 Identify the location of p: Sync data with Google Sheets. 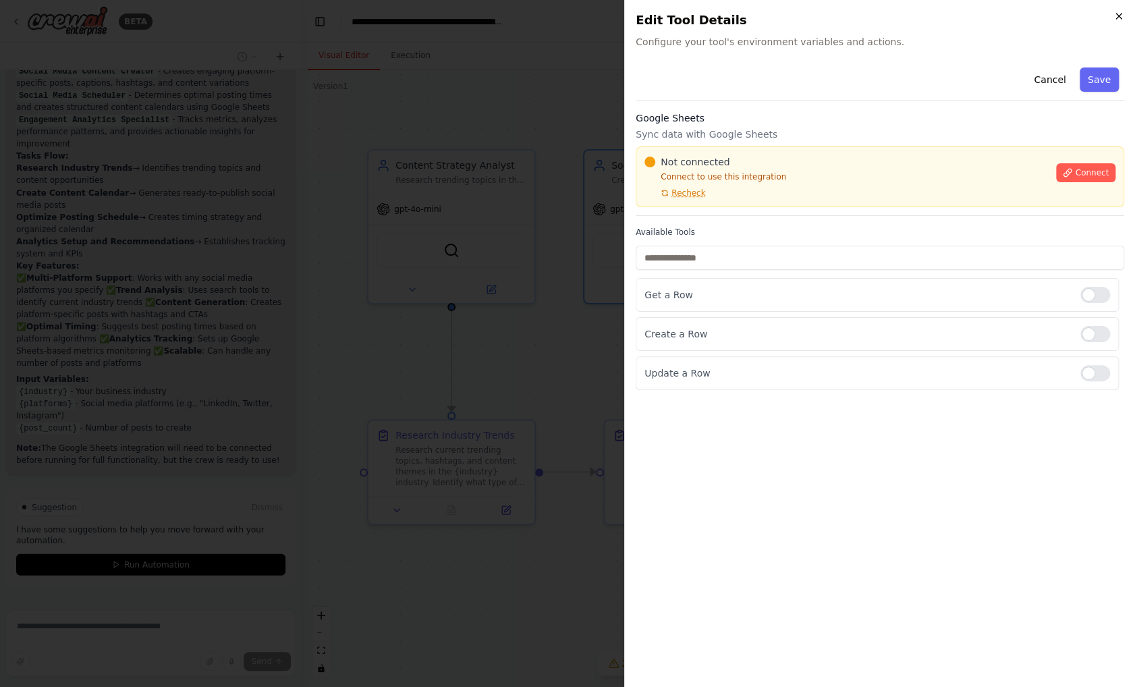
(880, 134).